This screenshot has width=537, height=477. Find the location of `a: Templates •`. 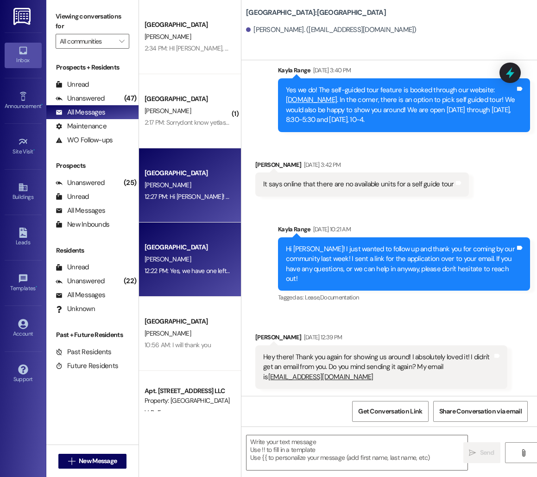

a: Templates • is located at coordinates (23, 283).